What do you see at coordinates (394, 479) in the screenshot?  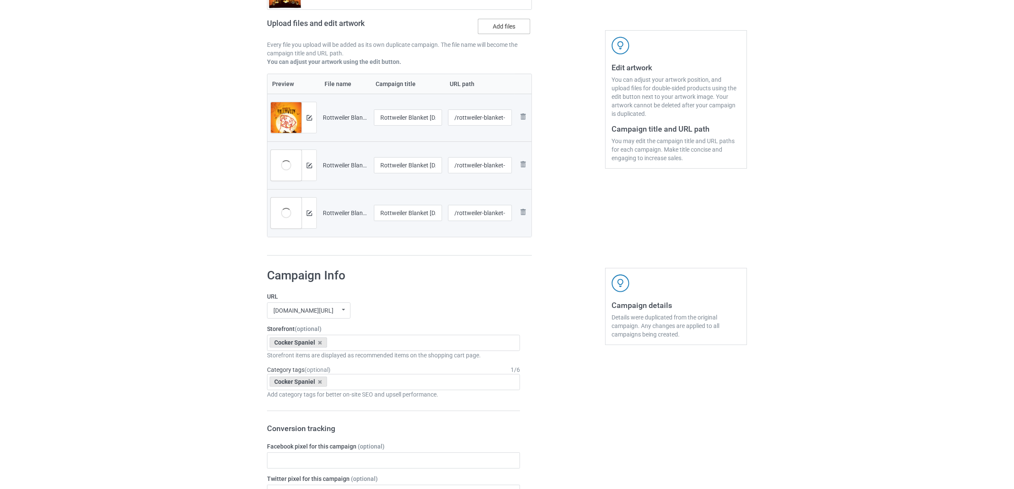 I see `label: Twitter pixel for this campaign` at bounding box center [394, 479].